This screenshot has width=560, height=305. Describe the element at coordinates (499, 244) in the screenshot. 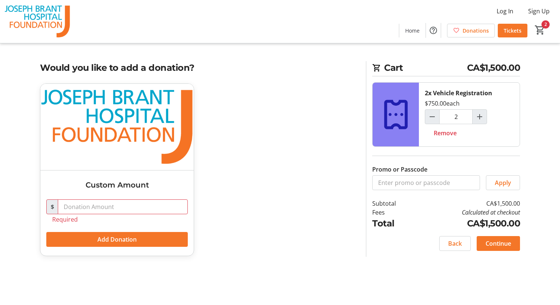

I see `button: Continue` at that location.